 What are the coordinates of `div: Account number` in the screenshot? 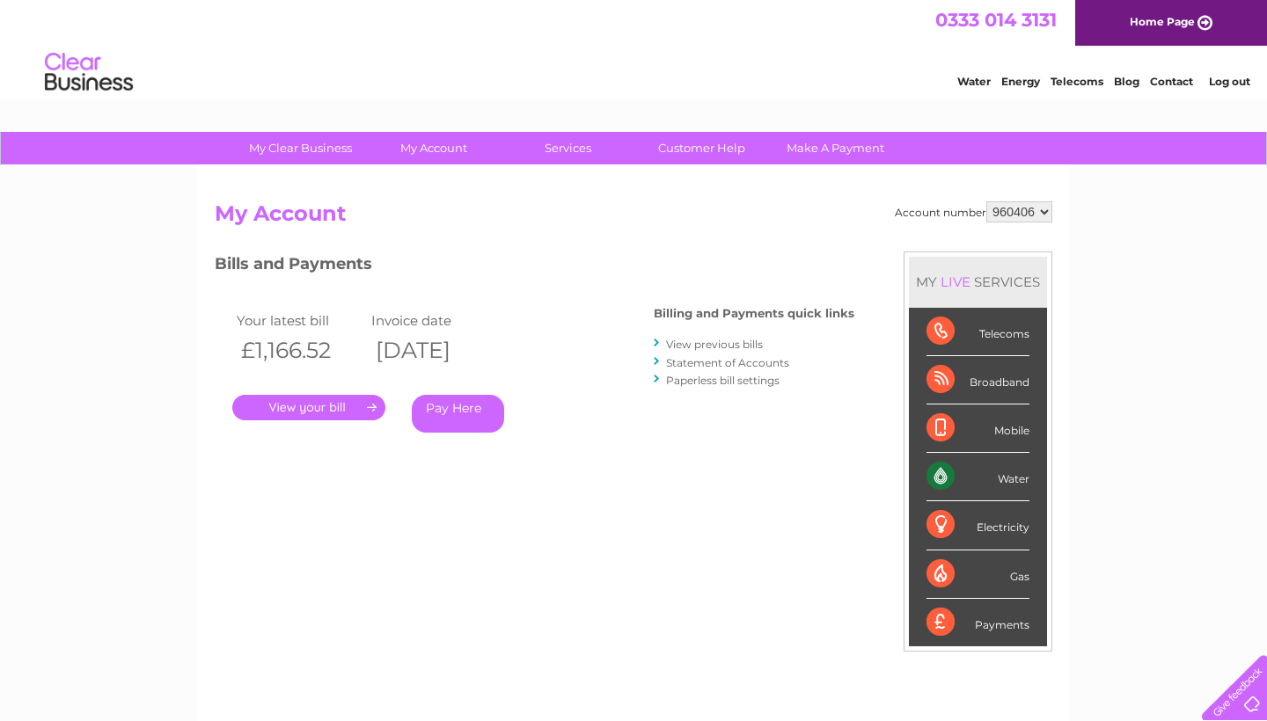 It's located at (973, 212).